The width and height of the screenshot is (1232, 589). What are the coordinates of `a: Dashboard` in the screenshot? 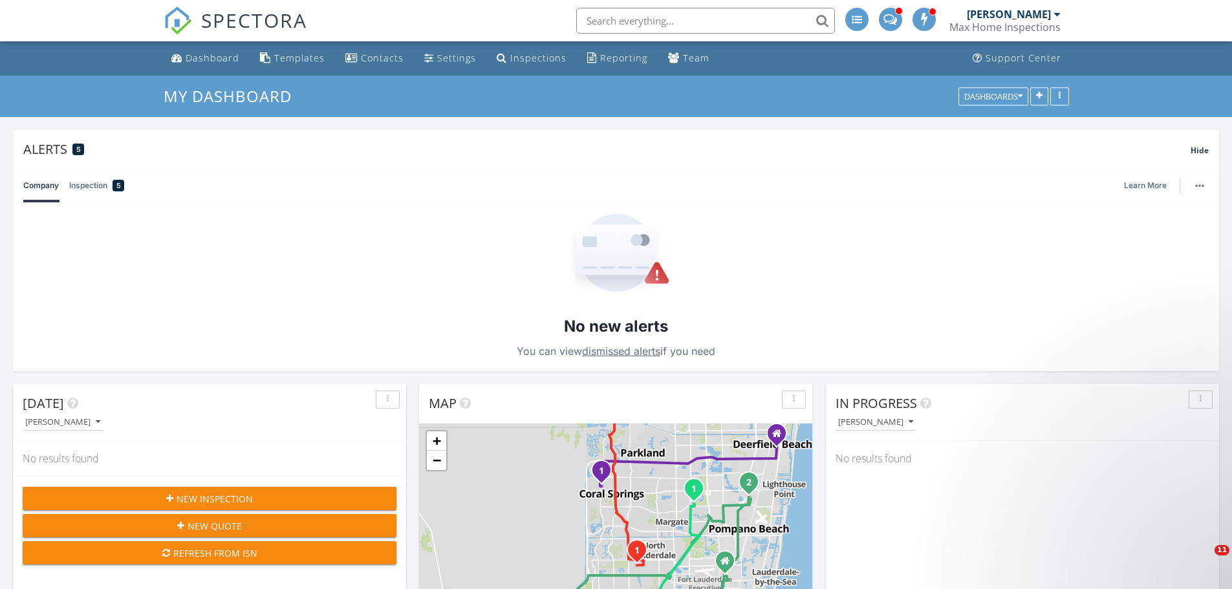 It's located at (205, 58).